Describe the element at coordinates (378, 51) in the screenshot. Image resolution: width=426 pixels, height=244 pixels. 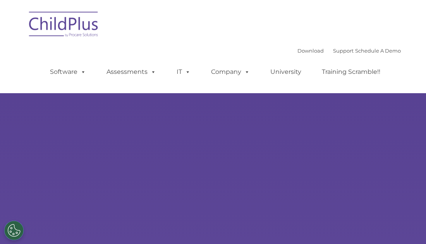
I see `a: Schedule A Demo` at that location.